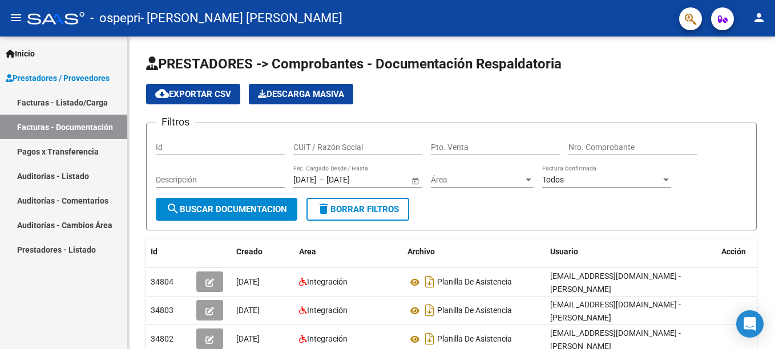 The height and width of the screenshot is (349, 775). What do you see at coordinates (733, 252) in the screenshot?
I see `span: Acción` at bounding box center [733, 252].